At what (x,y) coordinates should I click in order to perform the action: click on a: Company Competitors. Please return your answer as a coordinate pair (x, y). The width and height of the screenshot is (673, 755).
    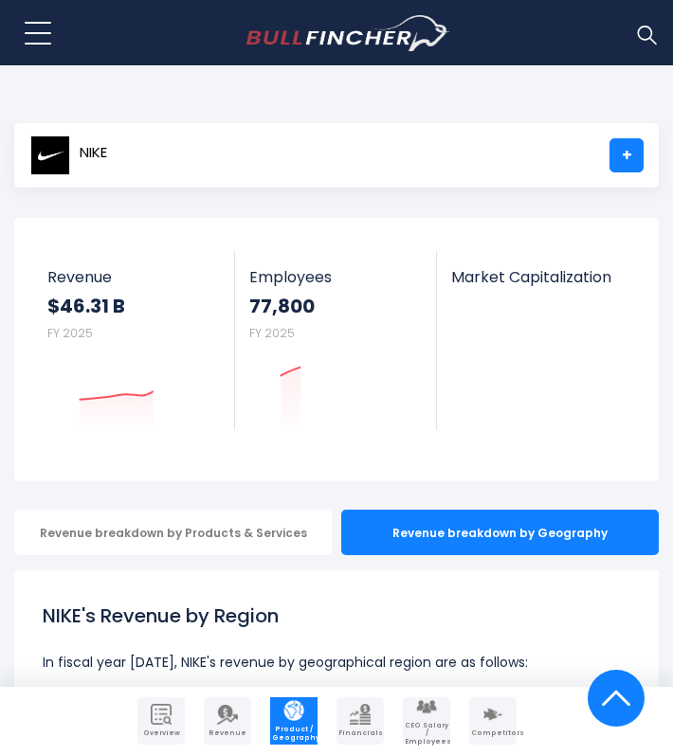
    Looking at the image, I should click on (493, 721).